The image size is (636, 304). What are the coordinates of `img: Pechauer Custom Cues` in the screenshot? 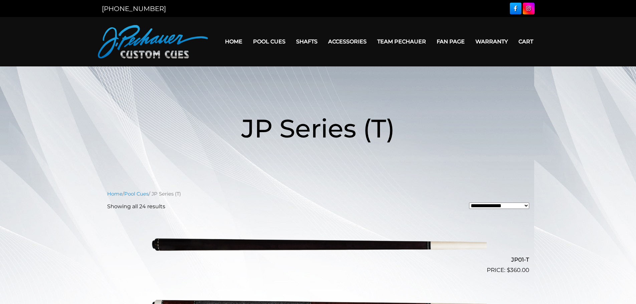 It's located at (153, 42).